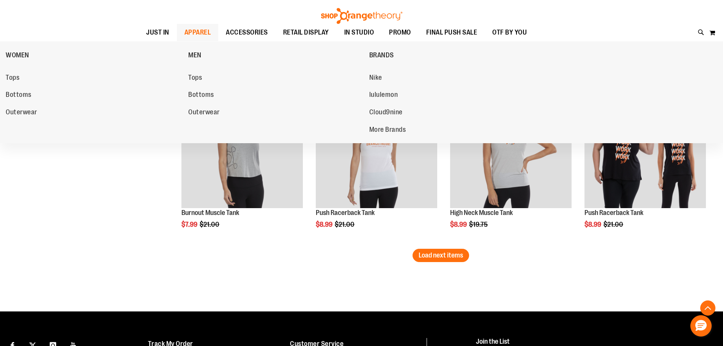 Image resolution: width=723 pixels, height=346 pixels. What do you see at coordinates (511, 148) in the screenshot?
I see `a: Product image for High Neck Muscle TankSALE` at bounding box center [511, 148].